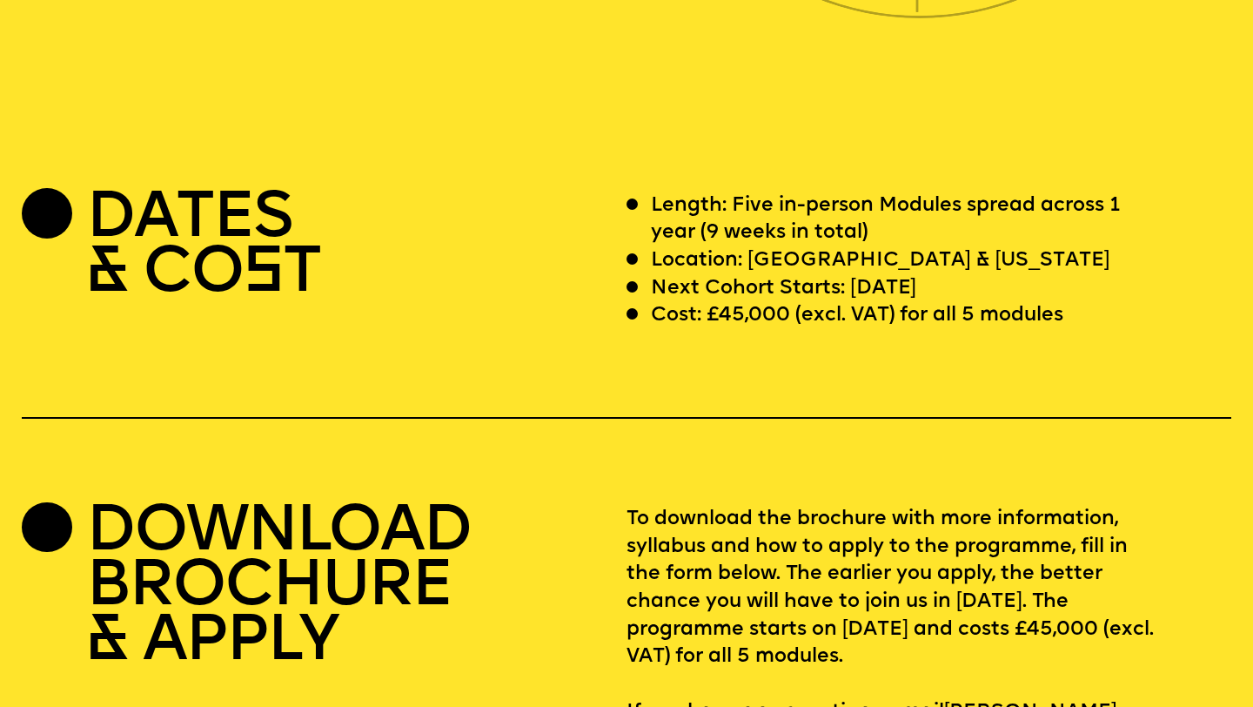 The width and height of the screenshot is (1253, 707). What do you see at coordinates (903, 219) in the screenshot?
I see `p: Length: Five in-person Modules spread across 1 year (9 weeks in total)` at bounding box center [903, 219].